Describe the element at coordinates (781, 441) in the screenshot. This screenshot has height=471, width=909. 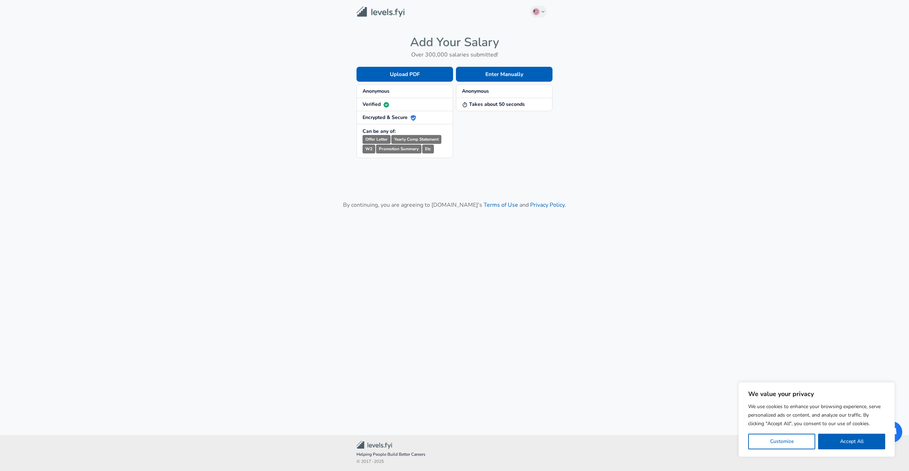
I see `button: Customize` at that location.